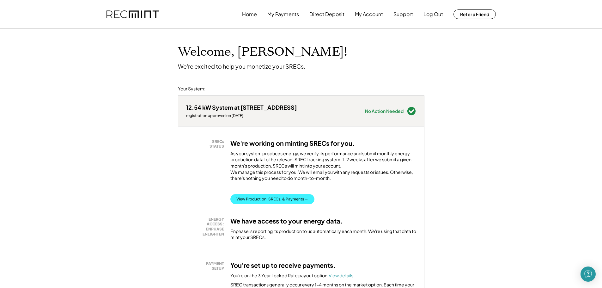  What do you see at coordinates (191, 89) in the screenshot?
I see `div: Your System:` at bounding box center [191, 89].